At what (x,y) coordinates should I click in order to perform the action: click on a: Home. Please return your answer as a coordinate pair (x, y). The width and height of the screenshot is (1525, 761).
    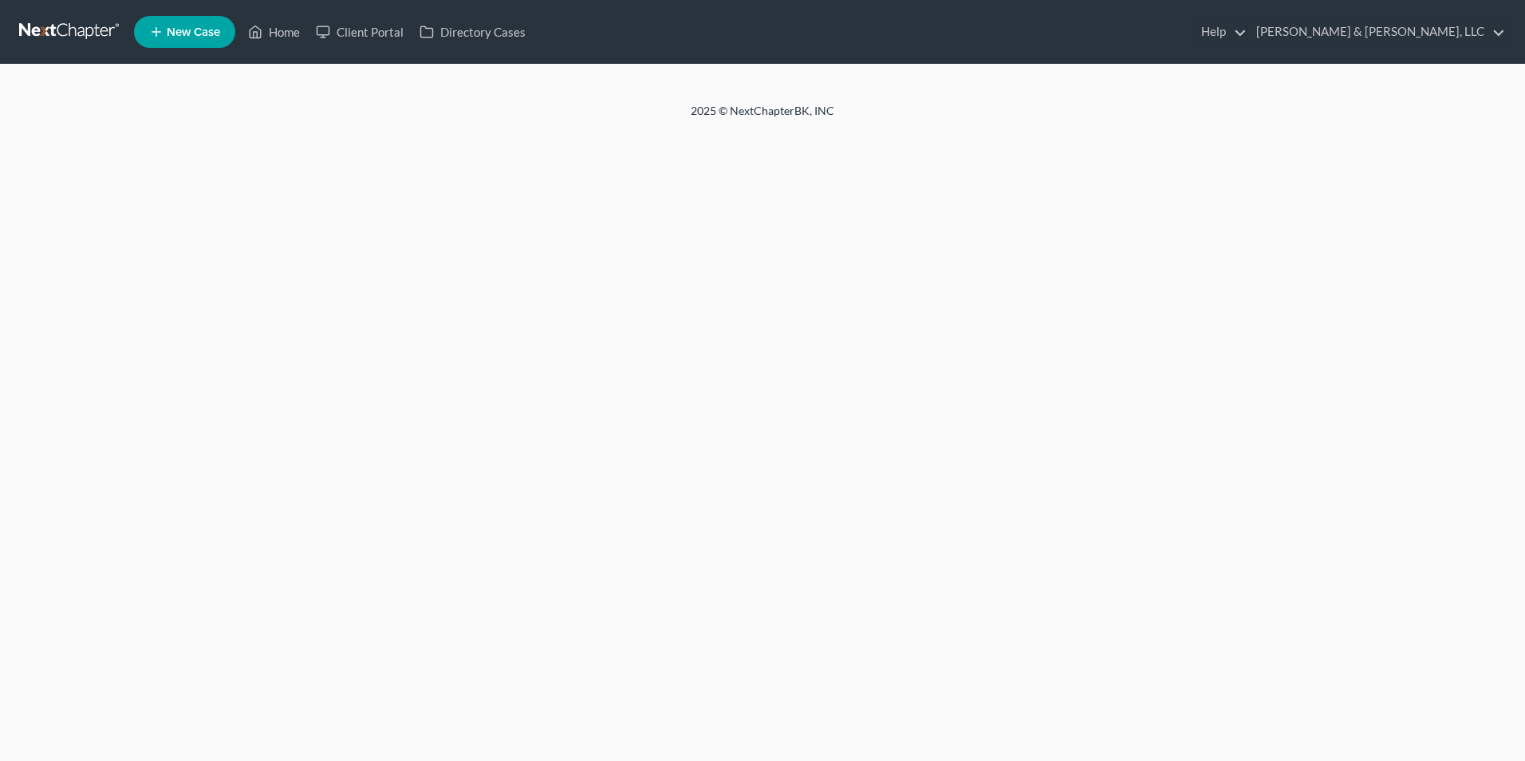
    Looking at the image, I should click on (274, 32).